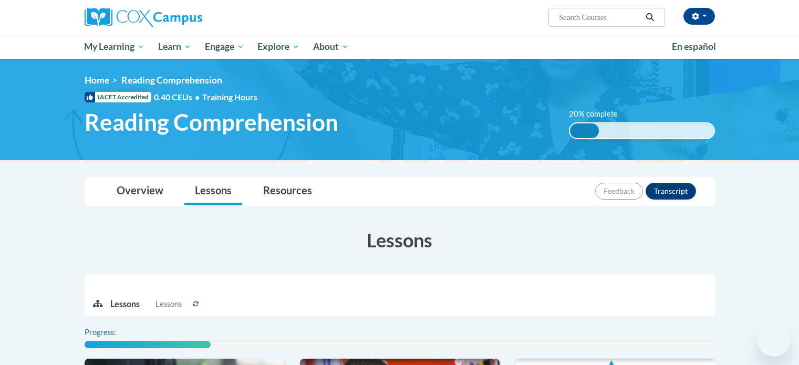  I want to click on a: Resources, so click(287, 191).